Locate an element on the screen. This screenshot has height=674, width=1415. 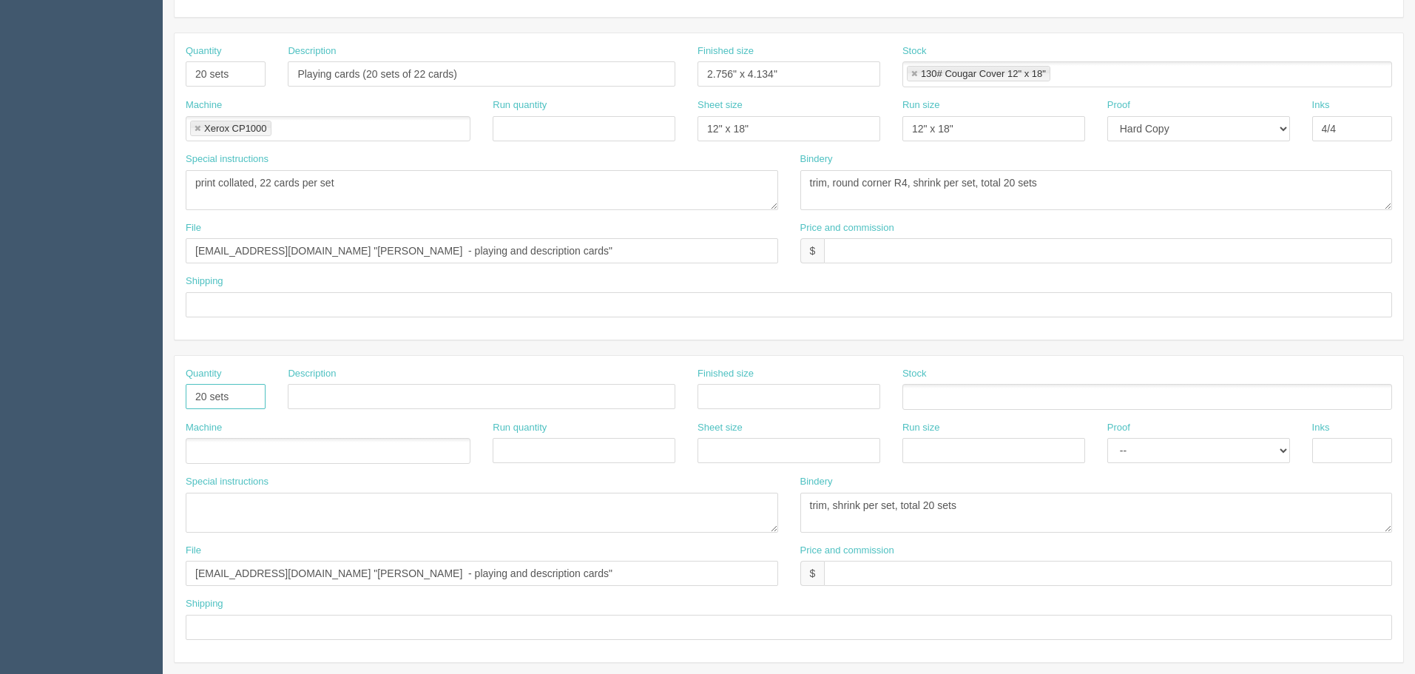
div: 130# Cougar Cover 12" x 18" is located at coordinates (983, 73).